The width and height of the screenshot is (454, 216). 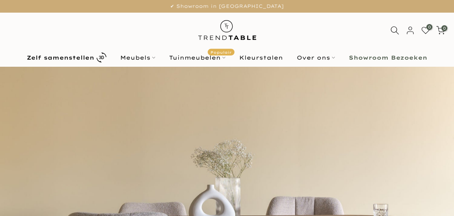 What do you see at coordinates (67, 57) in the screenshot?
I see `a: Zelf samenstellen` at bounding box center [67, 57].